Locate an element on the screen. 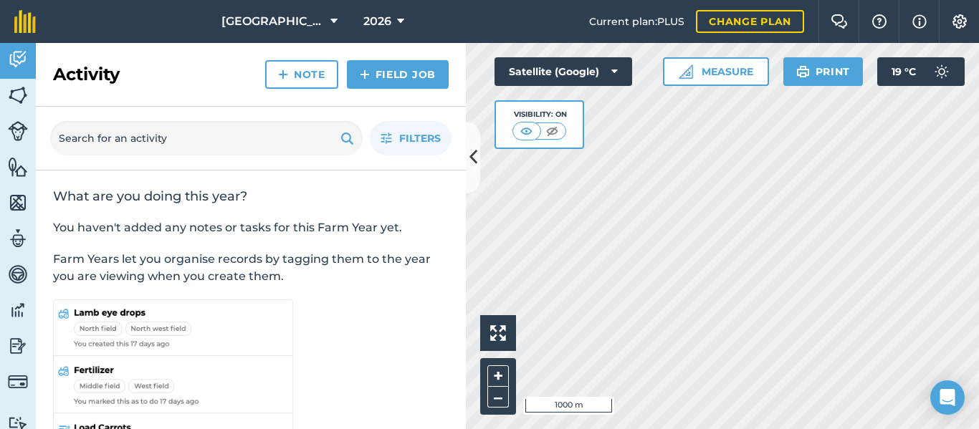  span: Filters is located at coordinates (420, 138).